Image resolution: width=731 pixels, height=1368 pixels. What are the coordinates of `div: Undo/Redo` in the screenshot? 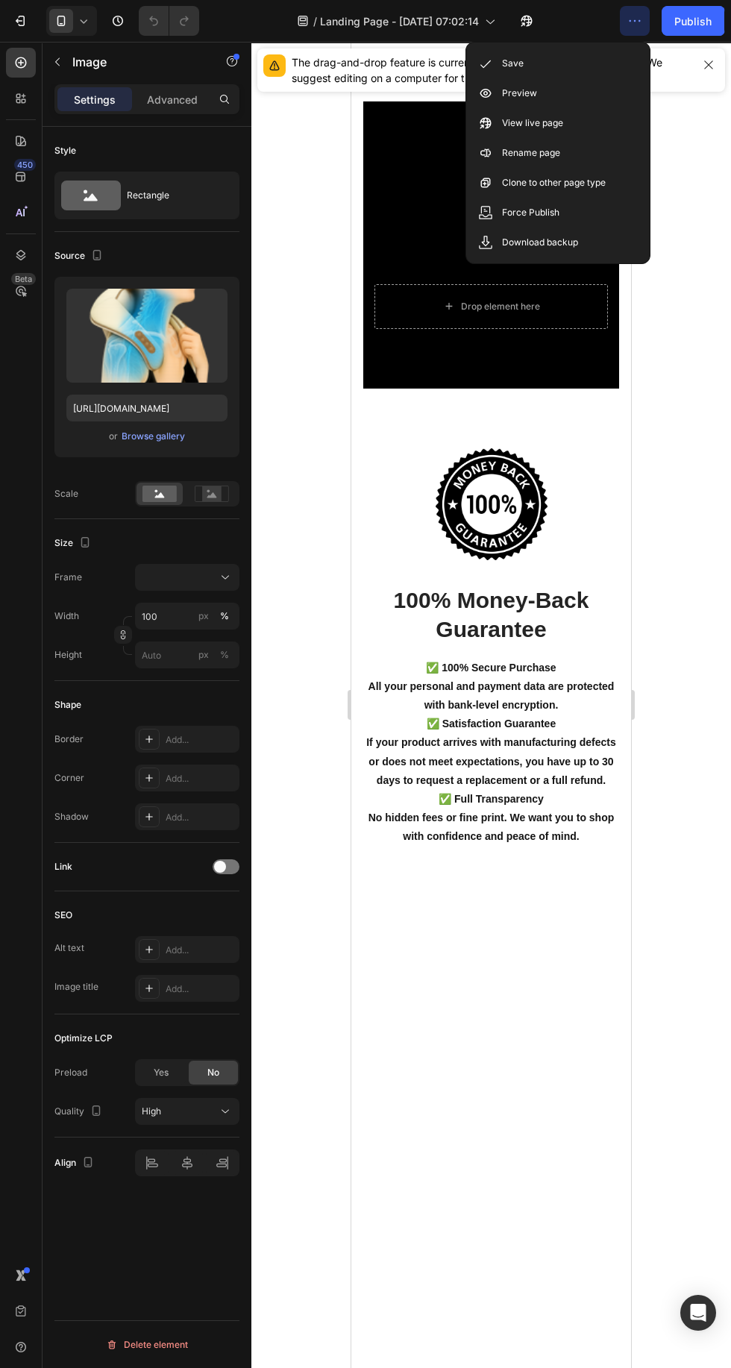 It's located at (169, 21).